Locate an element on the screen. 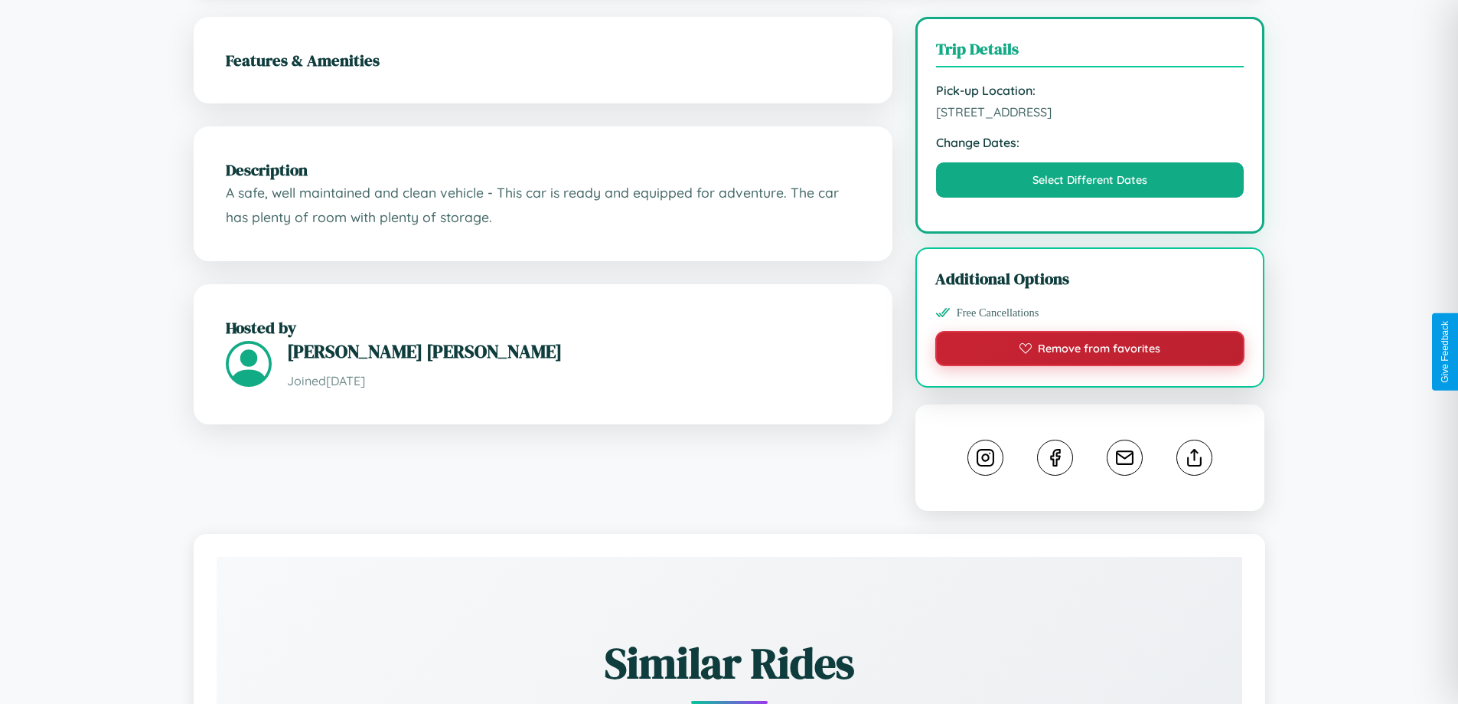  div: Give Feedback is located at coordinates (1445, 351).